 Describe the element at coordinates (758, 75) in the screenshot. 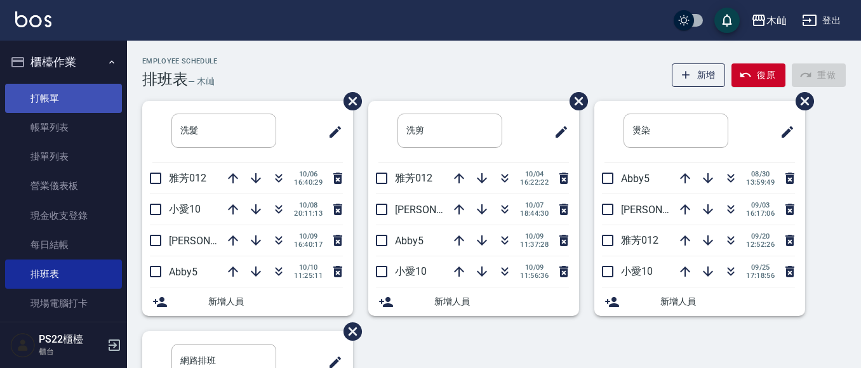

I see `button: 復原` at that location.